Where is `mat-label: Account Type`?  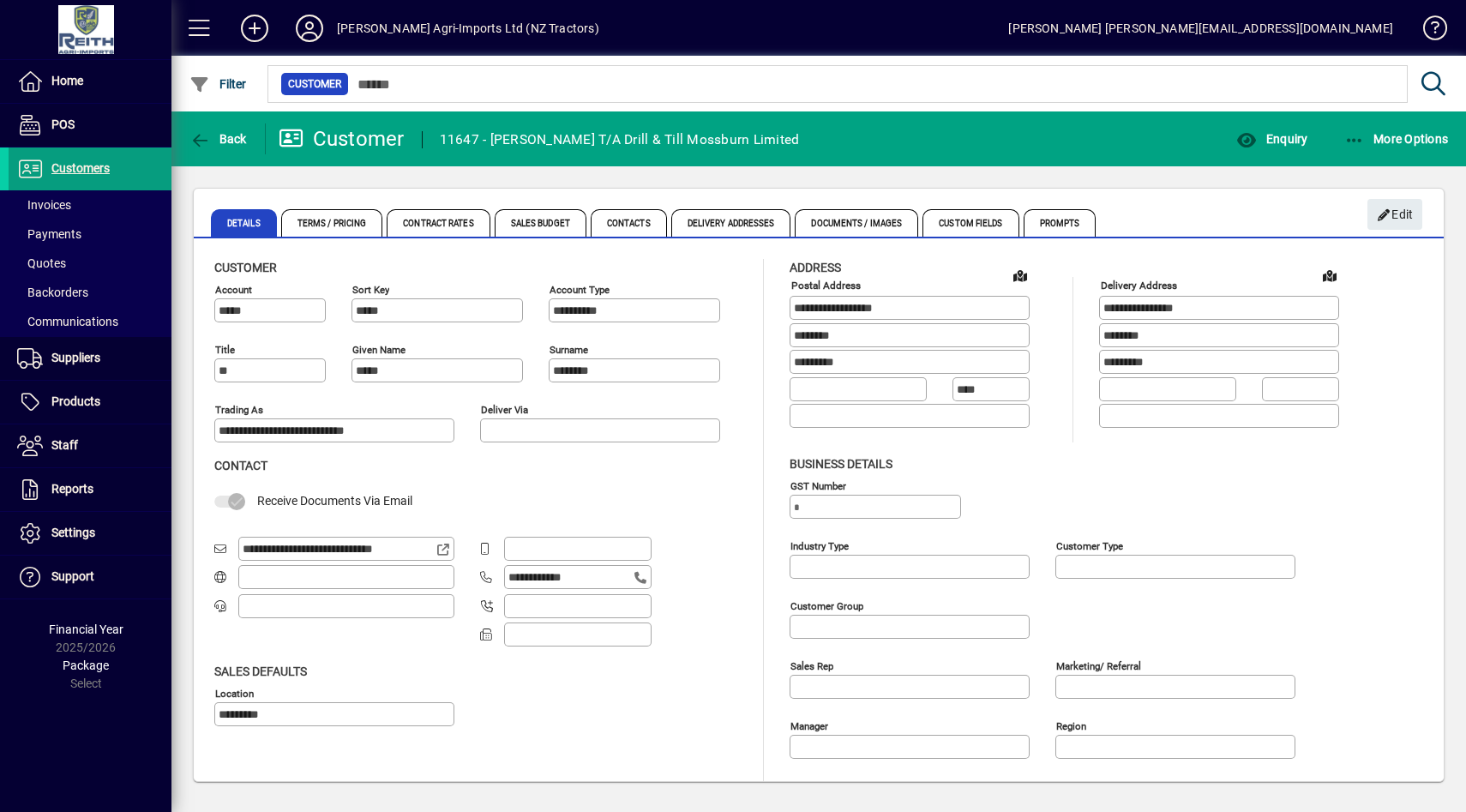 mat-label: Account Type is located at coordinates (580, 289).